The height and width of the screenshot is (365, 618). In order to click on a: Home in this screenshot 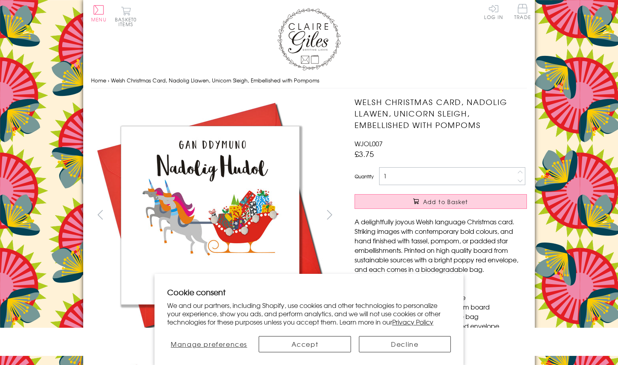, I will do `click(99, 80)`.